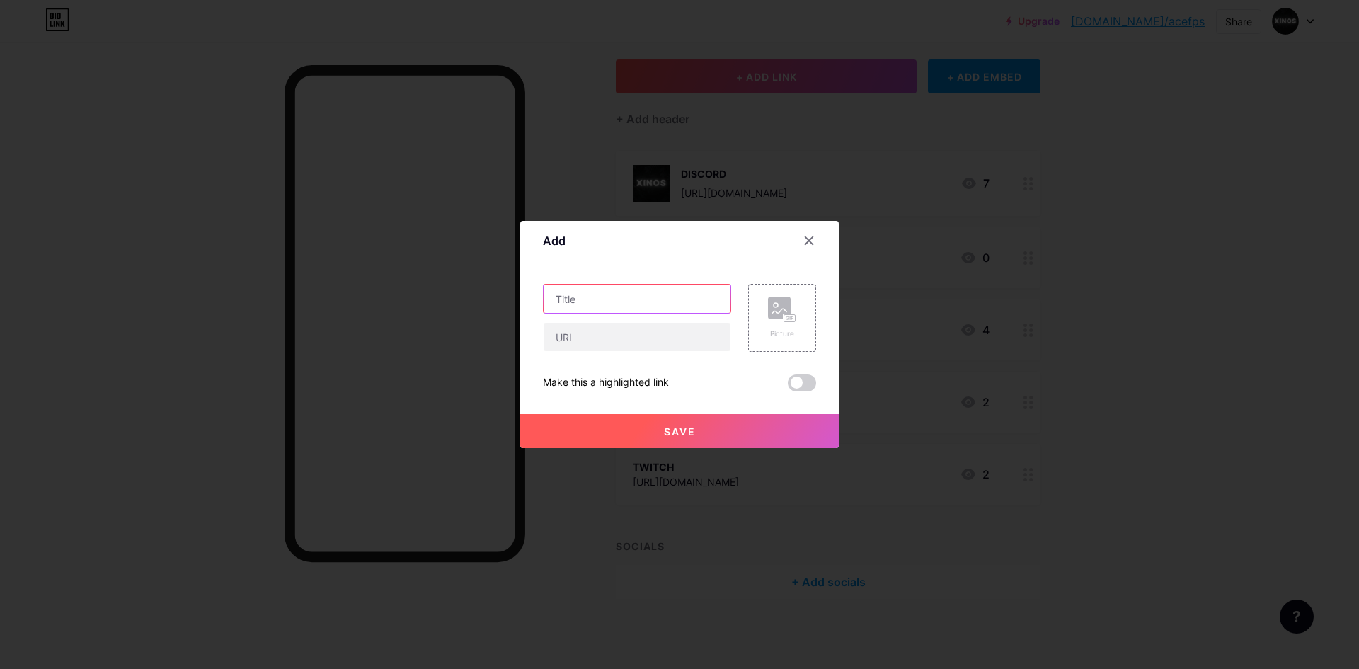 This screenshot has height=669, width=1359. Describe the element at coordinates (637, 337) in the screenshot. I see `input: URL` at that location.